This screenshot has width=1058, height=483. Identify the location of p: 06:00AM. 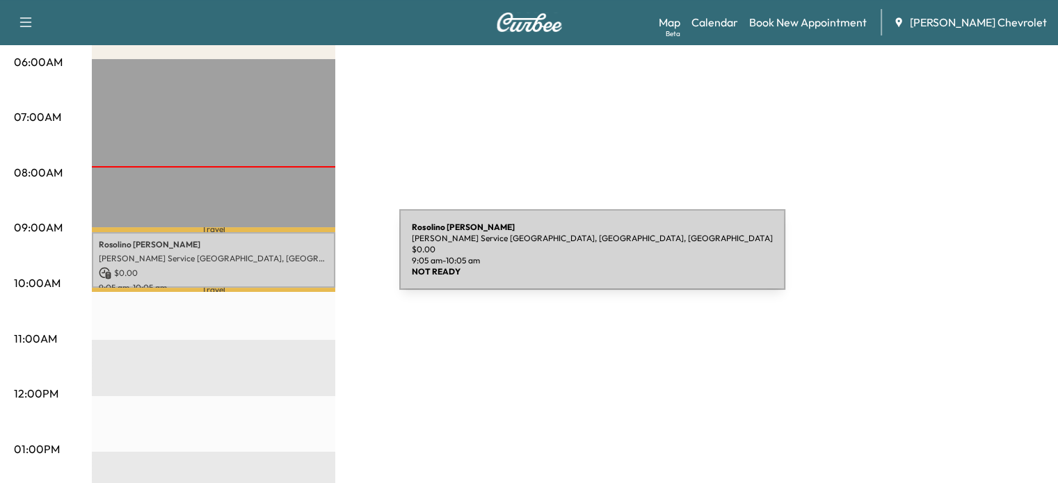
(38, 62).